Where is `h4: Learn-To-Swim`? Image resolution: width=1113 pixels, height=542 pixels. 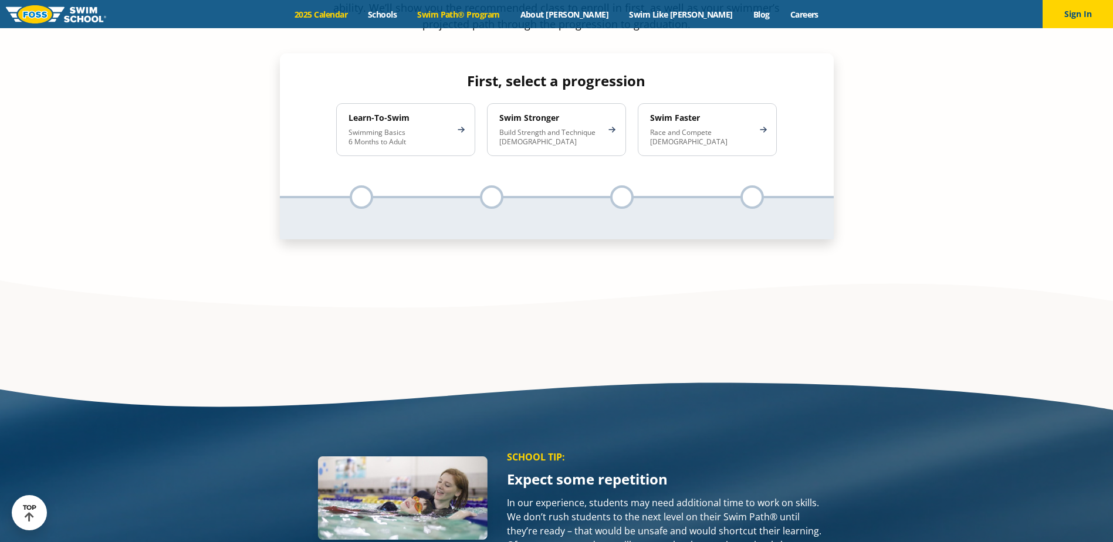 h4: Learn-To-Swim is located at coordinates (399, 118).